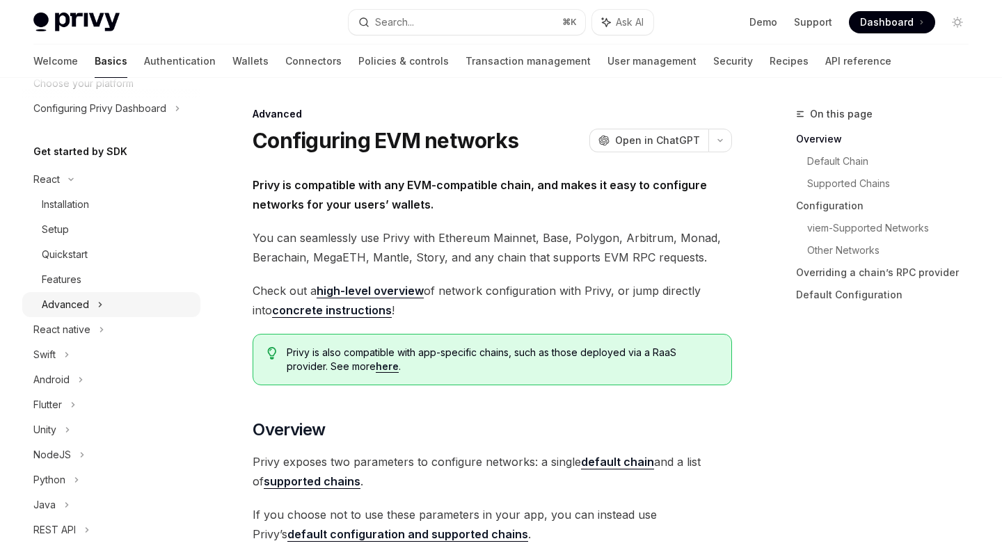 The width and height of the screenshot is (1002, 548). What do you see at coordinates (111, 280) in the screenshot?
I see `a: Features` at bounding box center [111, 280].